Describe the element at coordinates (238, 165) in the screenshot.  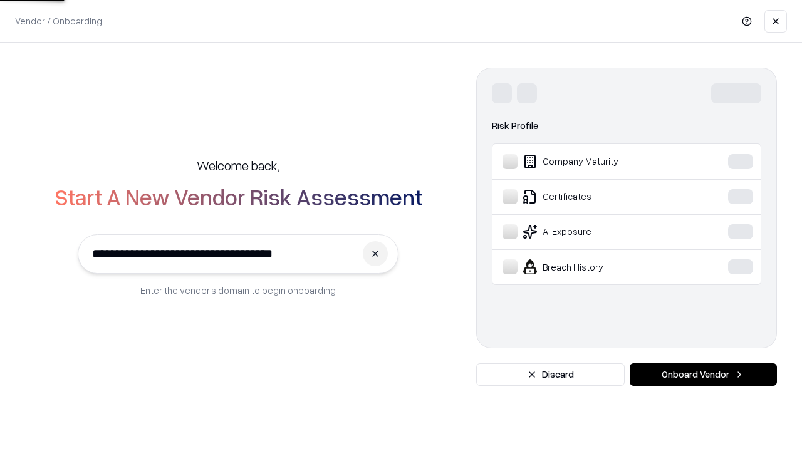
I see `h5: Welcome back,` at that location.